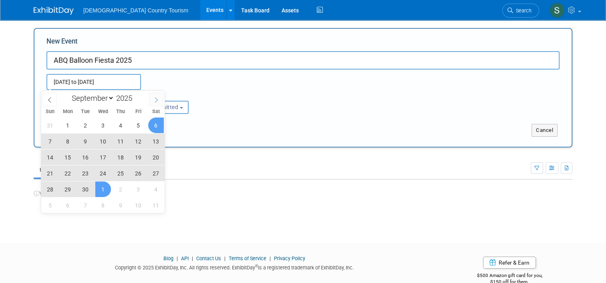 Image resolution: width=606 pixels, height=283 pixels. I want to click on span: September 17, 2025, so click(103, 157).